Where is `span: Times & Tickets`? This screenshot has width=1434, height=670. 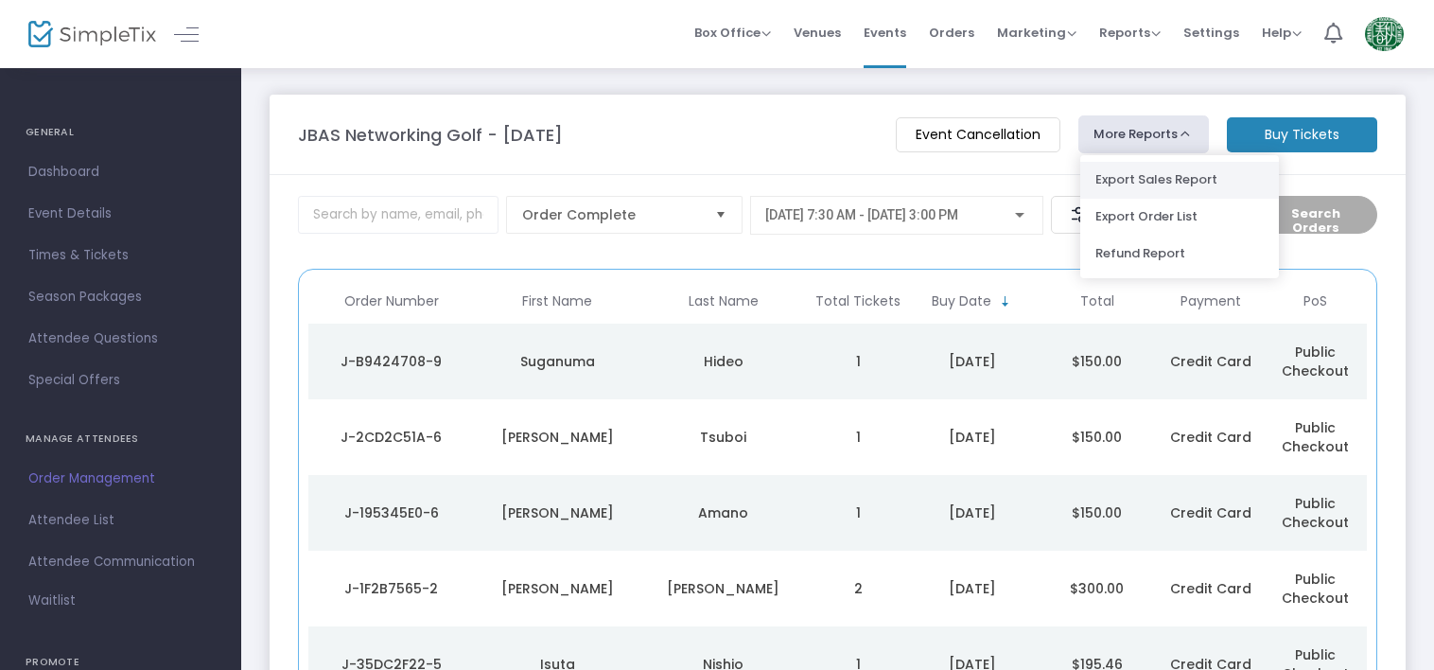 span: Times & Tickets is located at coordinates (120, 255).